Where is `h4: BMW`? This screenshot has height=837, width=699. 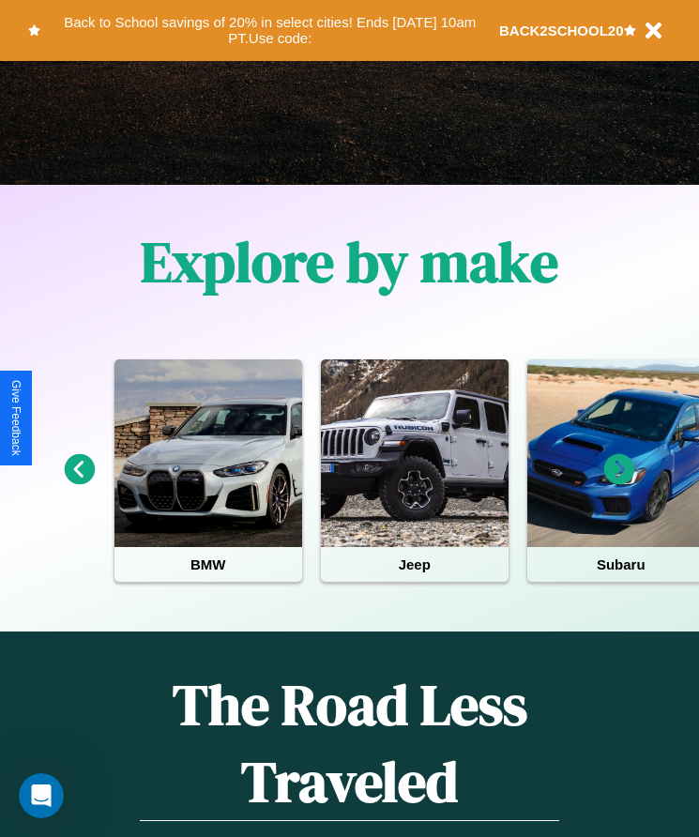 h4: BMW is located at coordinates (208, 564).